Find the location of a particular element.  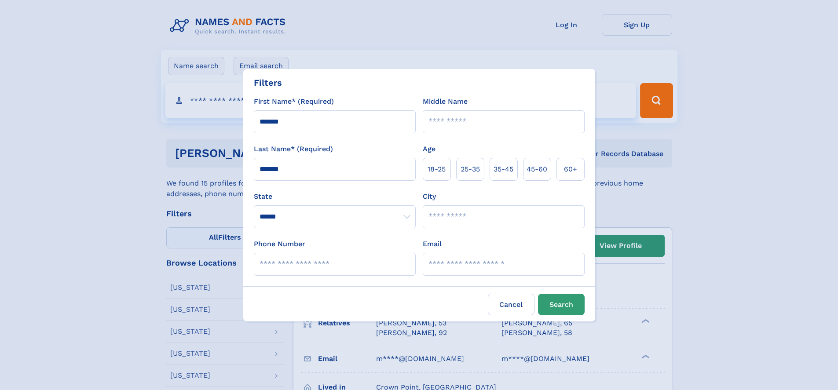

label: Cancel is located at coordinates (511, 304).